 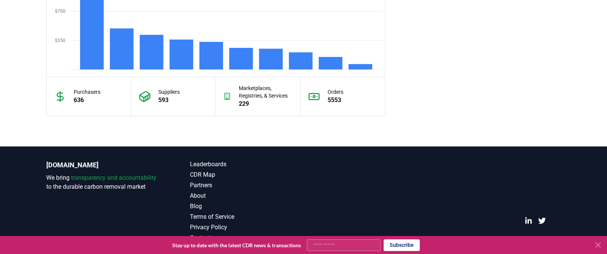 I want to click on a: About, so click(x=247, y=196).